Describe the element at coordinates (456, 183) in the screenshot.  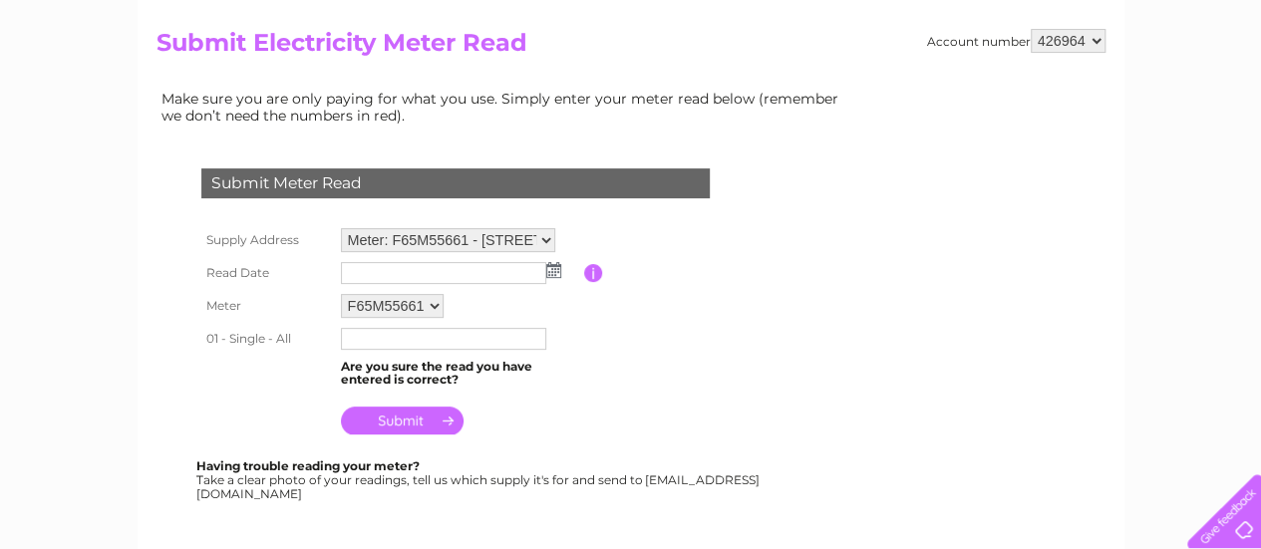
I see `div: Submit Meter Read` at that location.